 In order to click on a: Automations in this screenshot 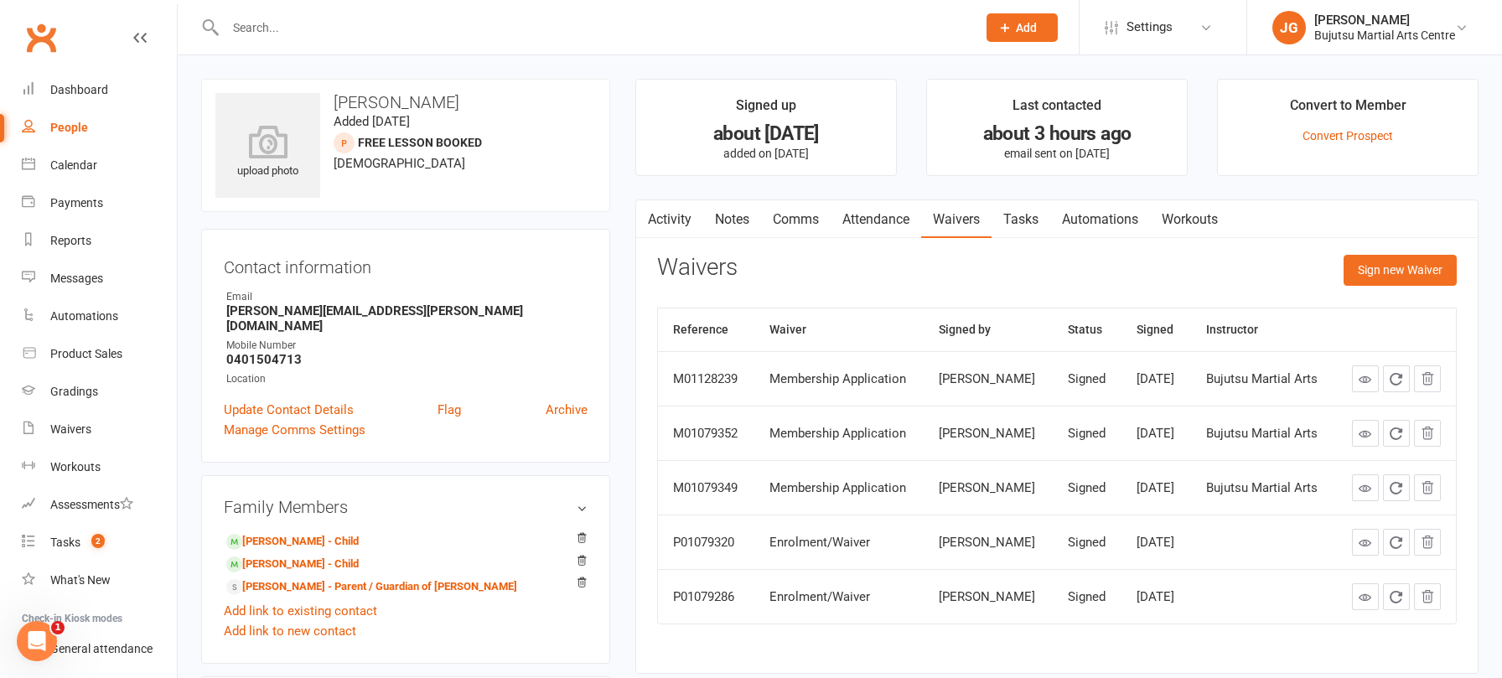, I will do `click(99, 316)`.